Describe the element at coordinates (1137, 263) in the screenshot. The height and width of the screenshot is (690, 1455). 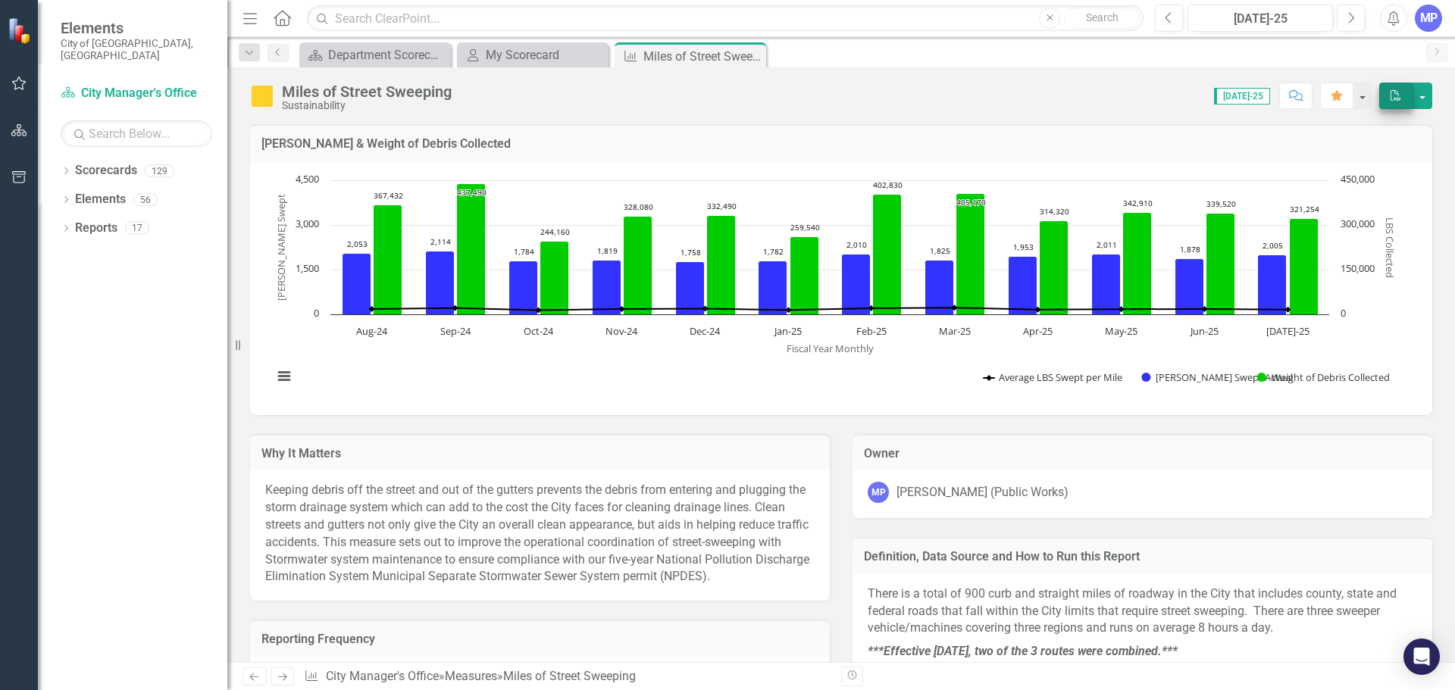
I see `path: May-25, 342,910. Weight of Debris Collected.` at that location.